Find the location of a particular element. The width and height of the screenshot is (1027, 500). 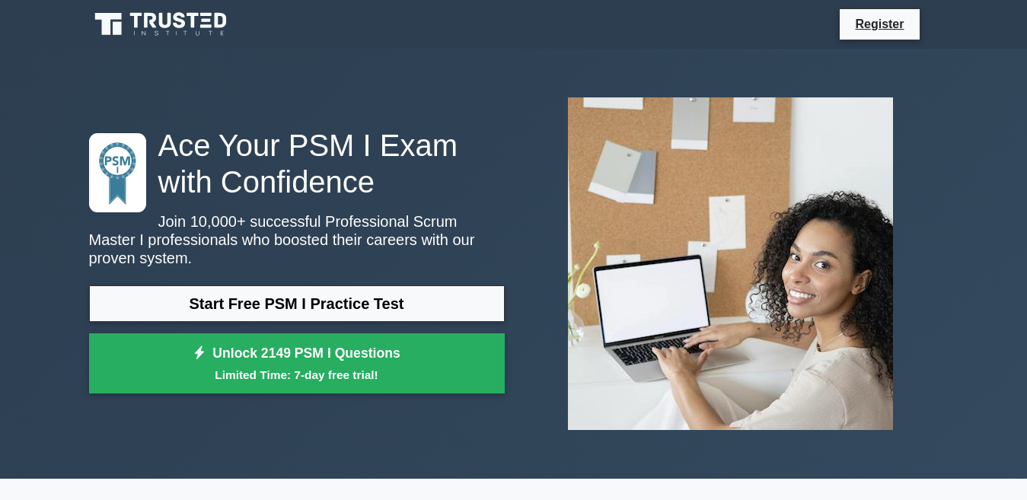

a: Register is located at coordinates (879, 24).